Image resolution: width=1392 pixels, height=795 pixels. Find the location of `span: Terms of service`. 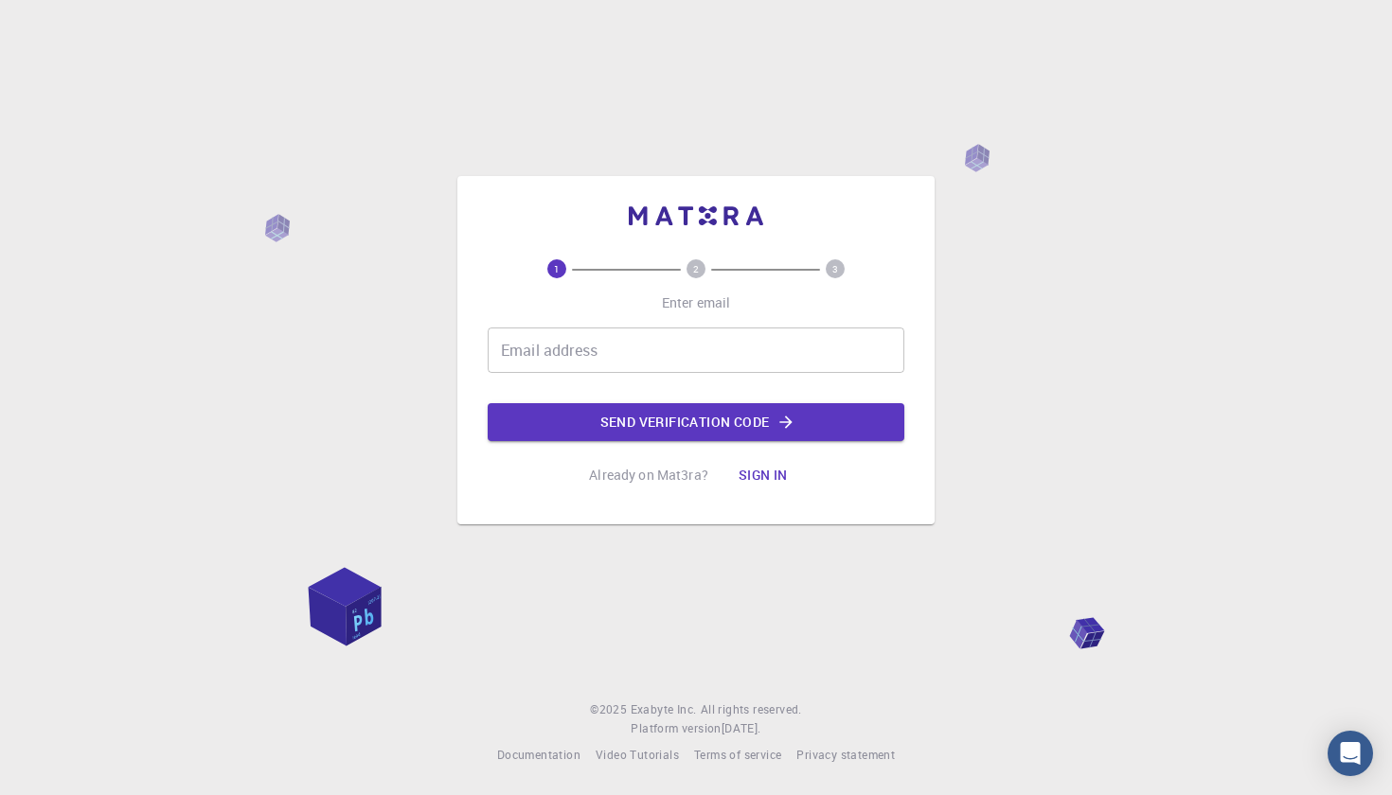

span: Terms of service is located at coordinates (738, 755).